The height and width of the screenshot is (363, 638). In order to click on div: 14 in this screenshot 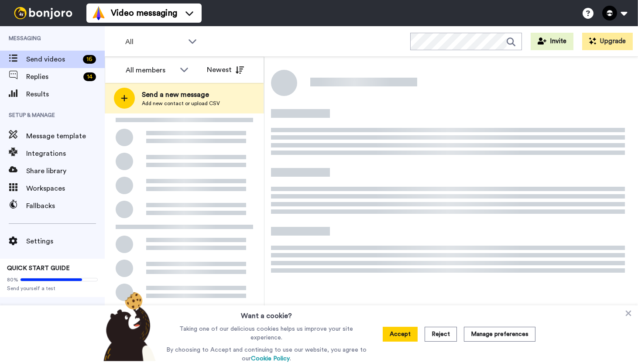, I will do `click(89, 77)`.